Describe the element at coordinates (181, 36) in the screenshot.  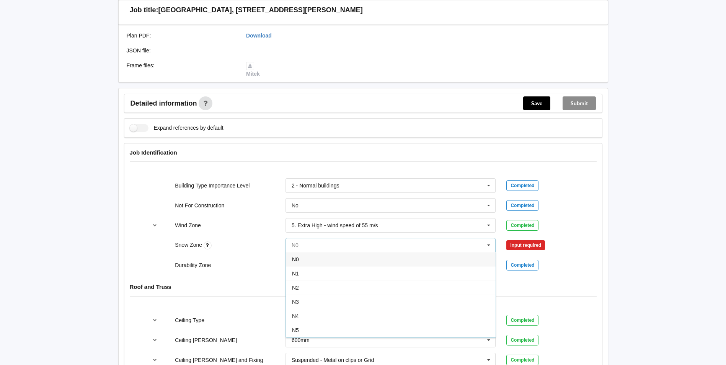
I see `div: Plan PDF :` at that location.